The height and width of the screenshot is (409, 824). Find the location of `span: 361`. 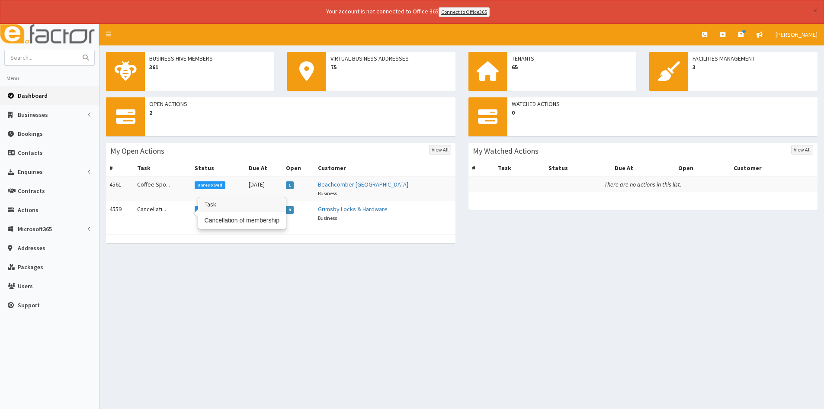

span: 361 is located at coordinates (209, 67).